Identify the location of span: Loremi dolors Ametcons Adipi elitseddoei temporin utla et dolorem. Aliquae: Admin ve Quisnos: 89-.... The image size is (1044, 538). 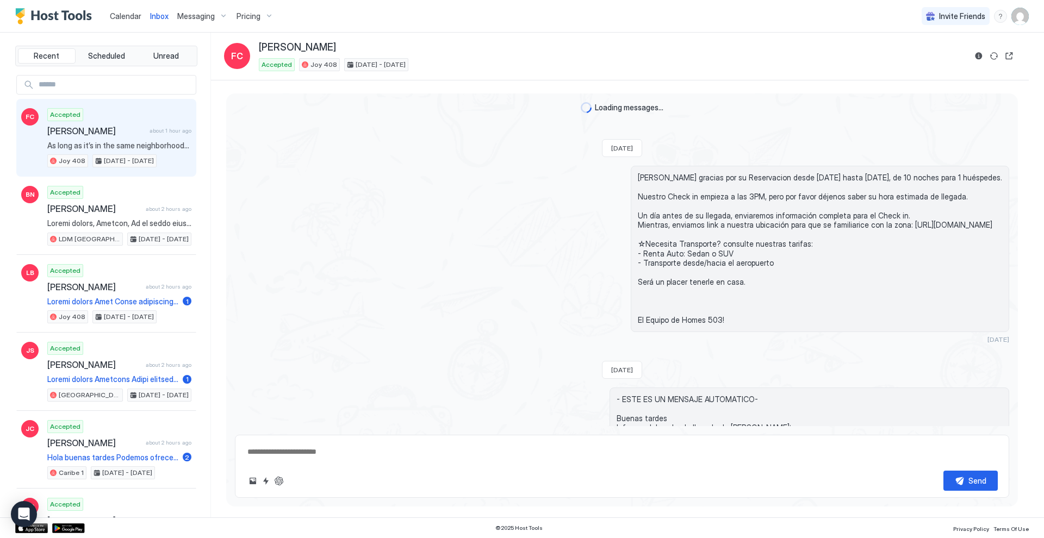
(113, 379).